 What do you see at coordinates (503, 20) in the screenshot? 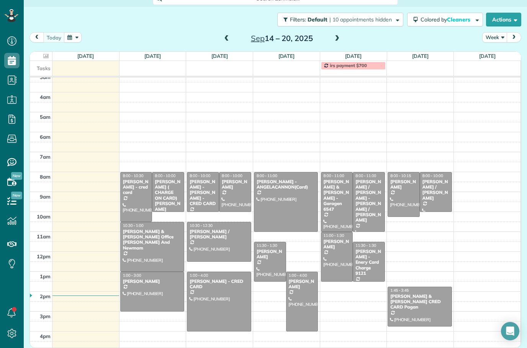
I see `button: Actions` at bounding box center [503, 20].